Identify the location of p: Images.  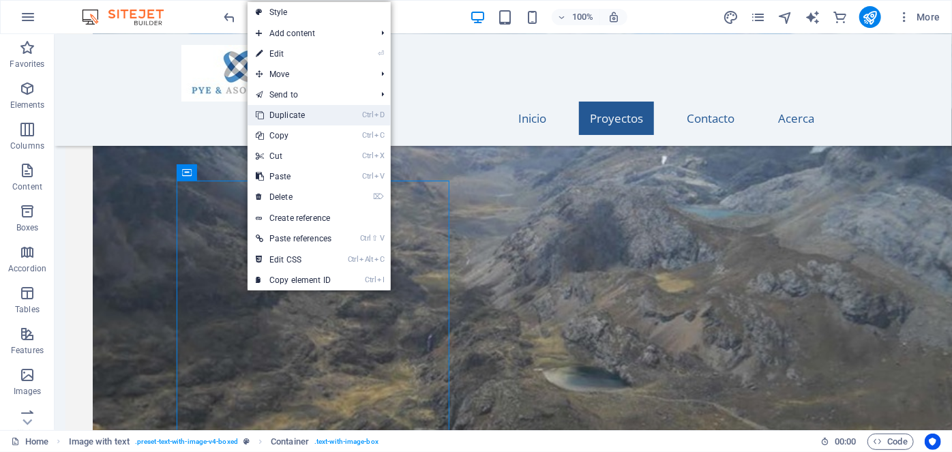
(27, 391).